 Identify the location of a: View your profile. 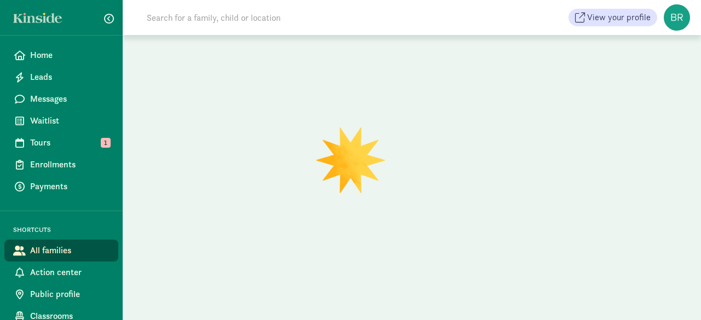
(613, 18).